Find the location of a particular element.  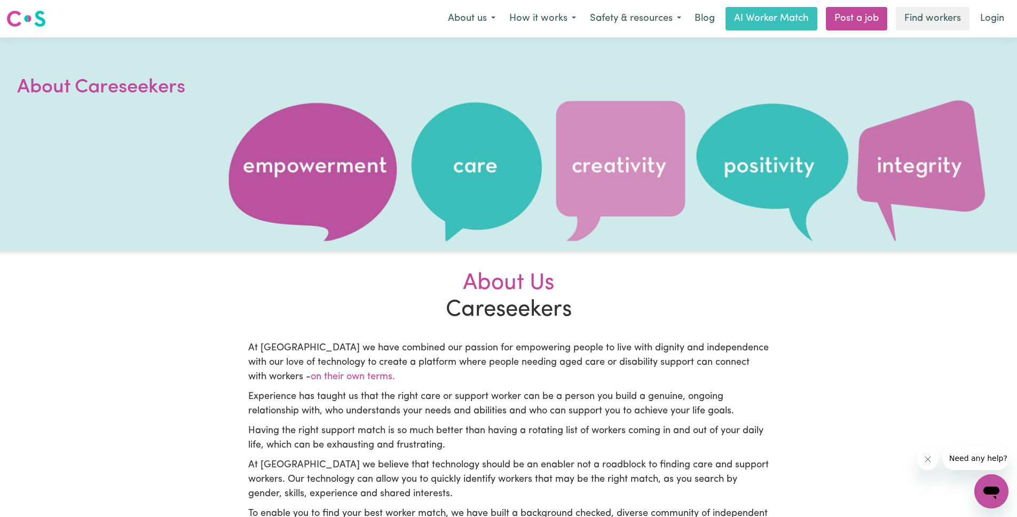

a: Post a job is located at coordinates (856, 19).